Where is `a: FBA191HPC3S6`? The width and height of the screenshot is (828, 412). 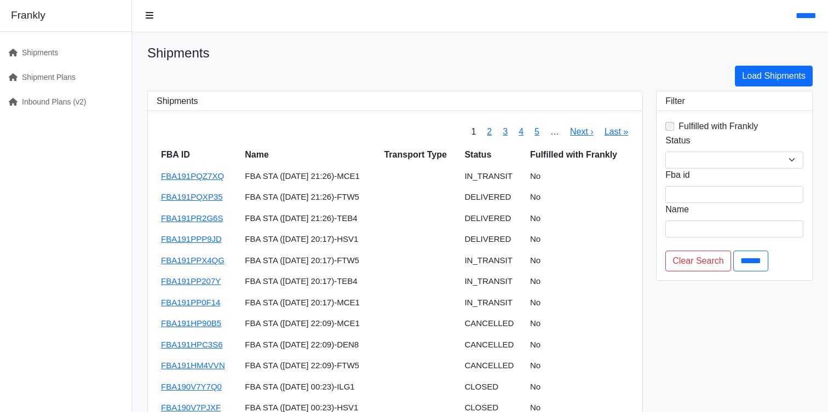
a: FBA191HPC3S6 is located at coordinates (192, 344).